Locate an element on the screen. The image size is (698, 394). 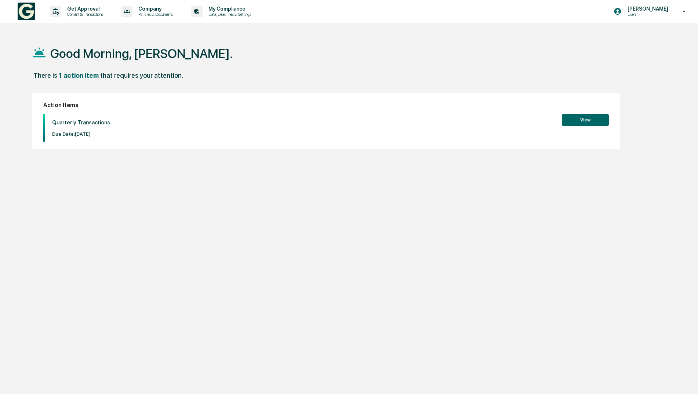
p: Company is located at coordinates (155, 9).